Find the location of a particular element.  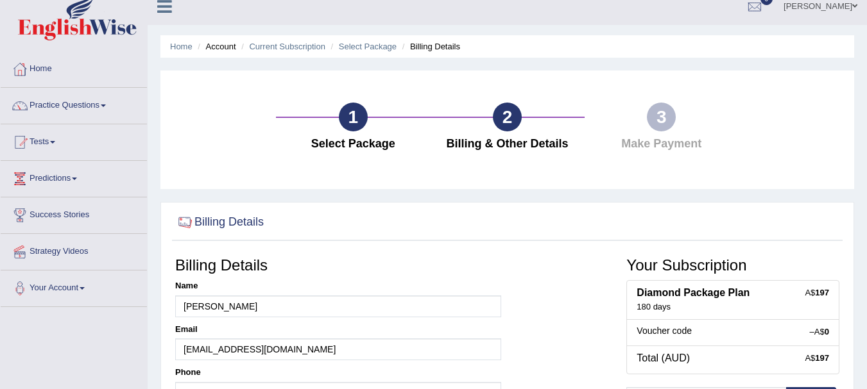

div: 180 days is located at coordinates (733, 307).